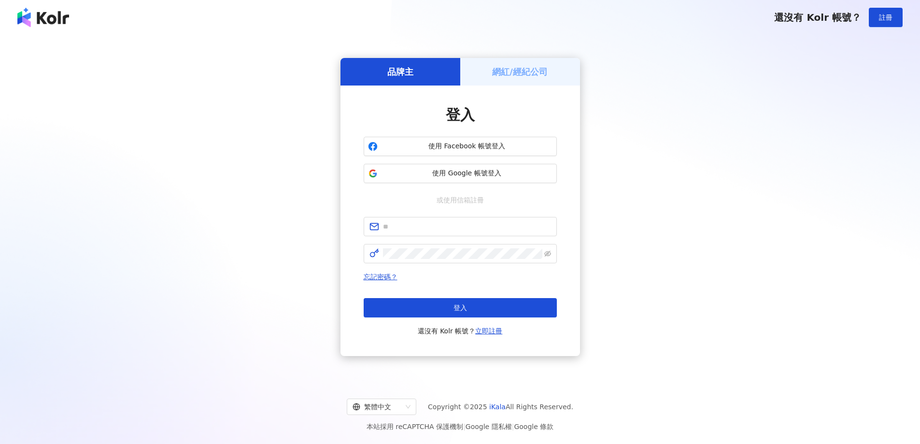 Image resolution: width=920 pixels, height=444 pixels. What do you see at coordinates (497, 406) in the screenshot?
I see `a: iKala` at bounding box center [497, 406].